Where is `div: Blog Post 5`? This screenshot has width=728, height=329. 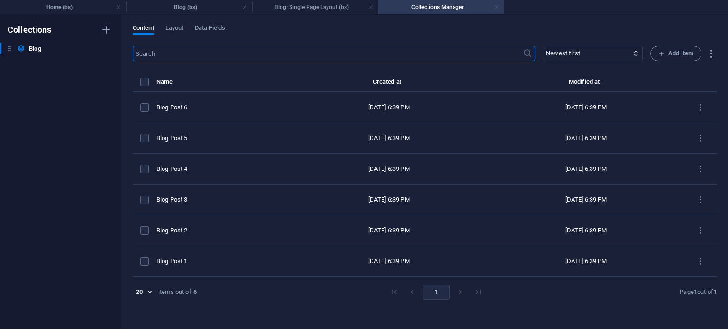
div: Blog Post 5 is located at coordinates (219, 138).